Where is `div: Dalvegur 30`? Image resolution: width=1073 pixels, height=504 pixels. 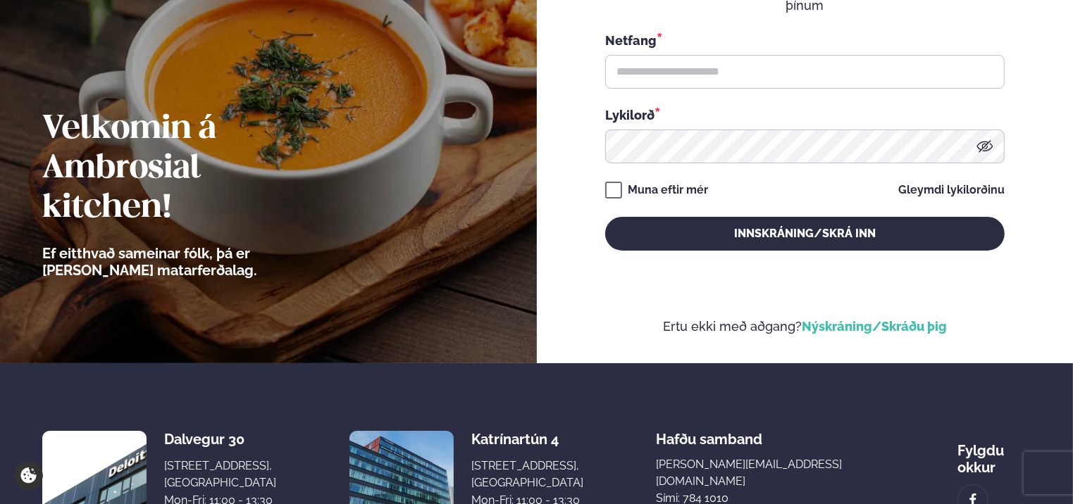
div: Dalvegur 30 is located at coordinates (220, 440).